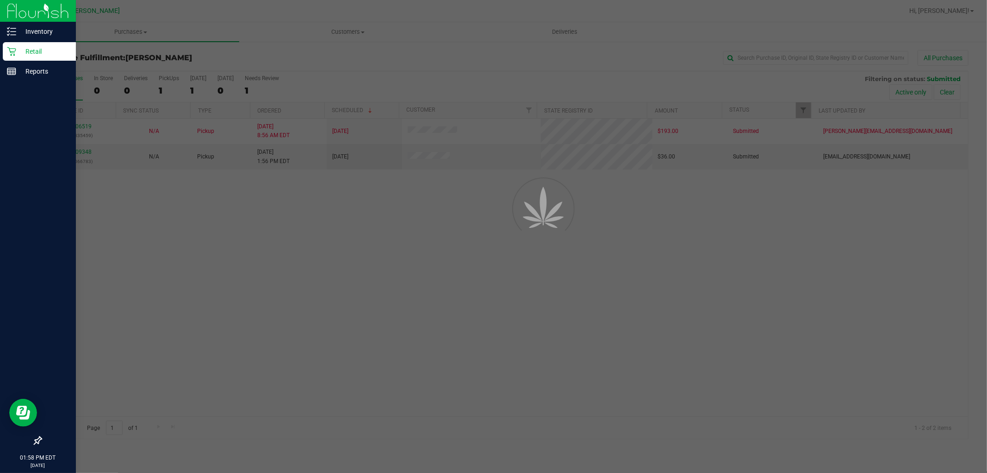 The height and width of the screenshot is (473, 987). What do you see at coordinates (44, 31) in the screenshot?
I see `p: Inventory` at bounding box center [44, 31].